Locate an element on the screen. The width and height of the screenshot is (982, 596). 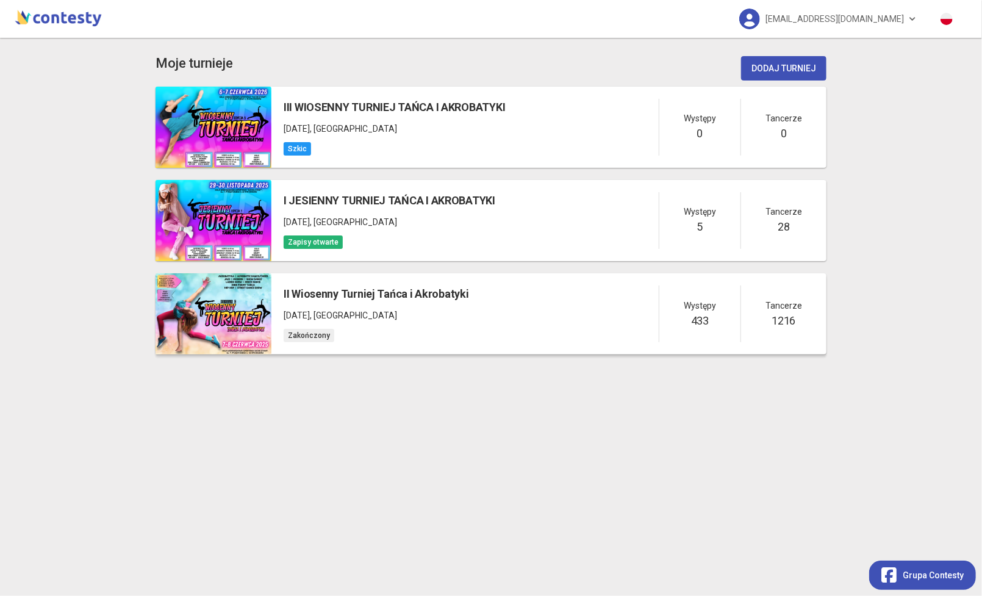
span: Zakończony is located at coordinates (309, 336).